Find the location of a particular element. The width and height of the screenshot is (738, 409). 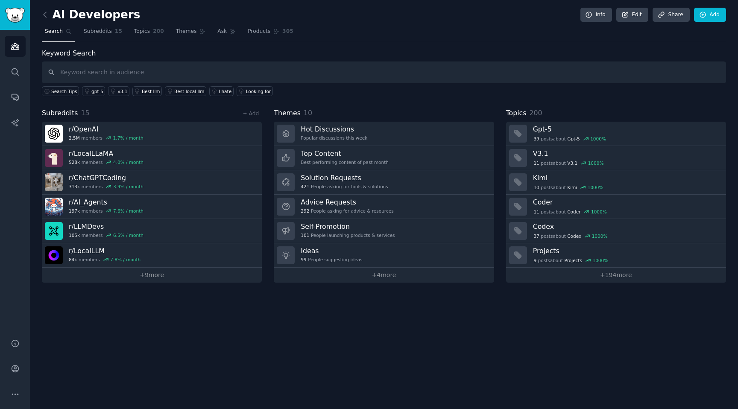

h3: Advice Requests is located at coordinates (347, 202).